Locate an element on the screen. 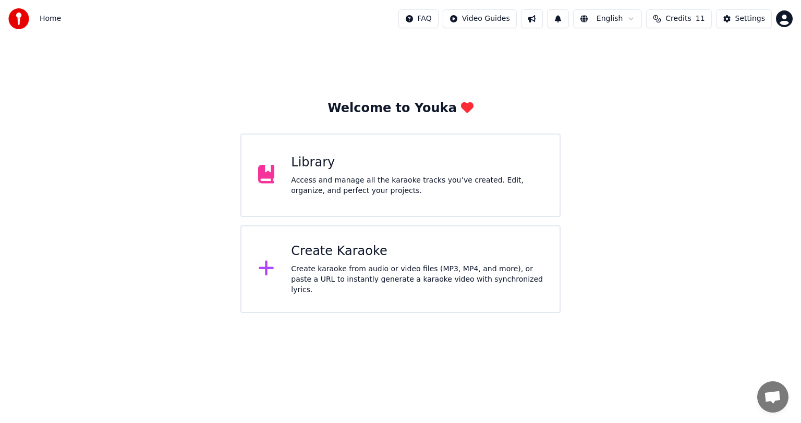 Image resolution: width=801 pixels, height=423 pixels. div: Create Karaoke is located at coordinates (417, 251).